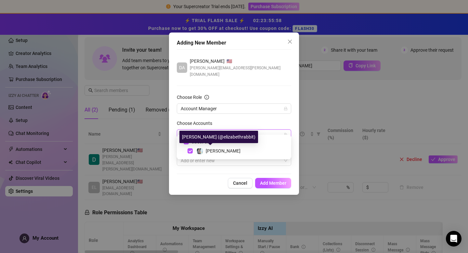 This screenshot has width=468, height=253. Describe the element at coordinates (234, 43) in the screenshot. I see `div: Adding New Member` at that location.